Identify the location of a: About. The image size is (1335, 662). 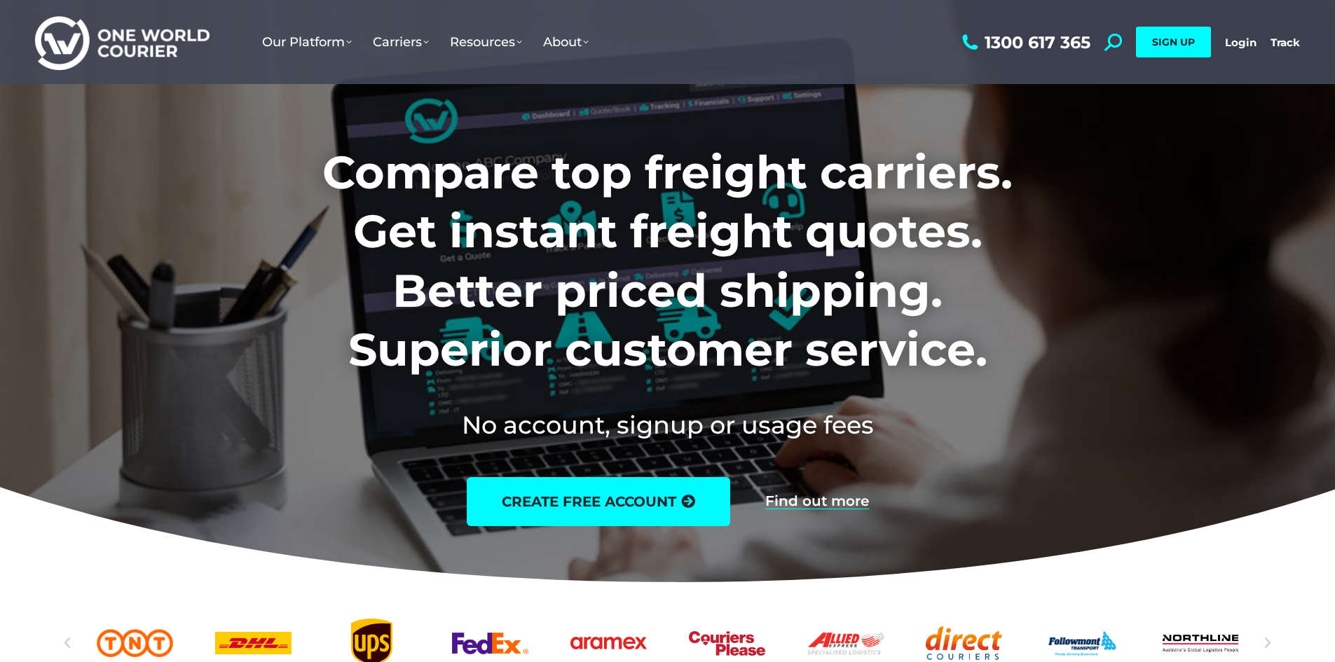
(565, 42).